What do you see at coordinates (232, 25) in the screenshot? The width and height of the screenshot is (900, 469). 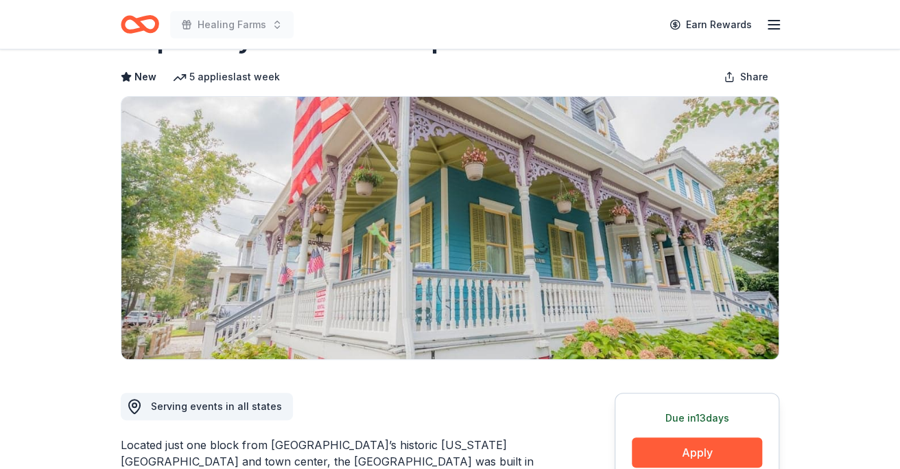 I see `span: Healing Farms` at bounding box center [232, 25].